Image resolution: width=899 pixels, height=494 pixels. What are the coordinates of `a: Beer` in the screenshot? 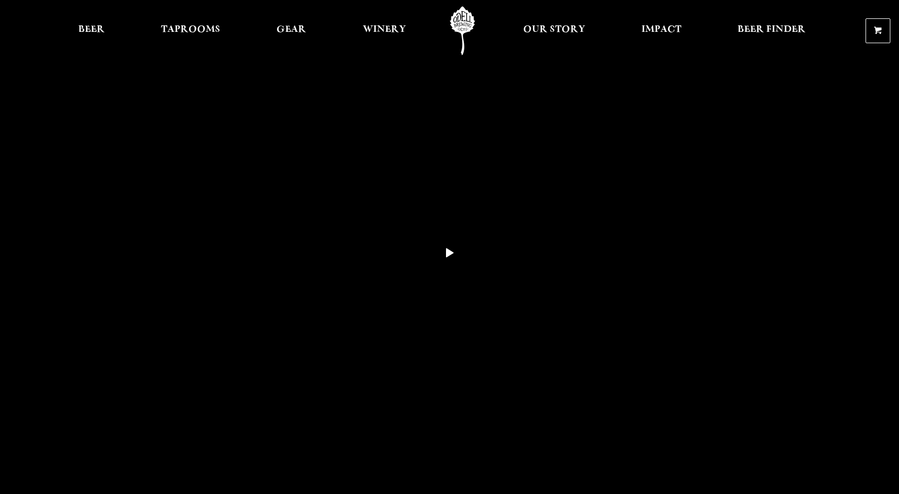 It's located at (91, 31).